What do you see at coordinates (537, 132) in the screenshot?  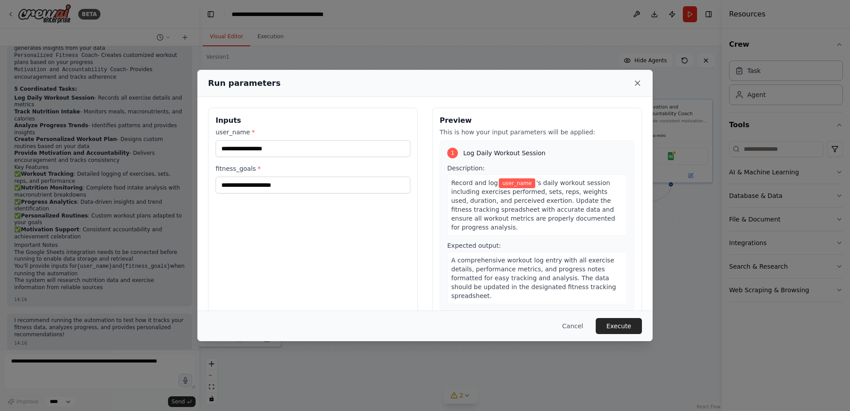 I see `p: This is how your input parameters will be applied:` at bounding box center [537, 132].